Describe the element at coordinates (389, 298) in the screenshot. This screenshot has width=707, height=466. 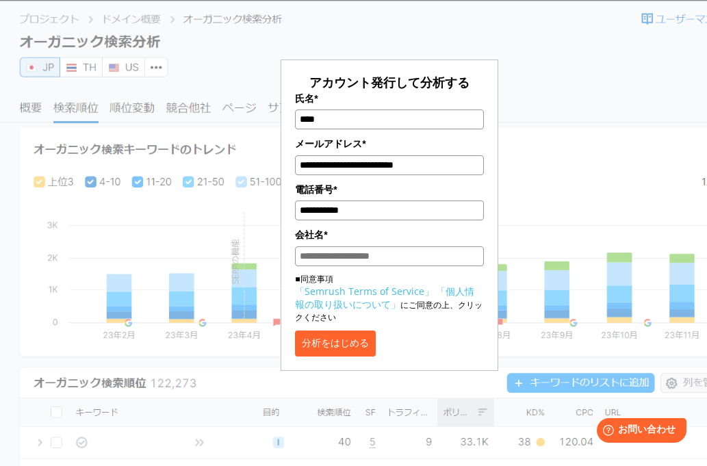
I see `p: ■同意事項 にご同意の上、クリックください` at that location.